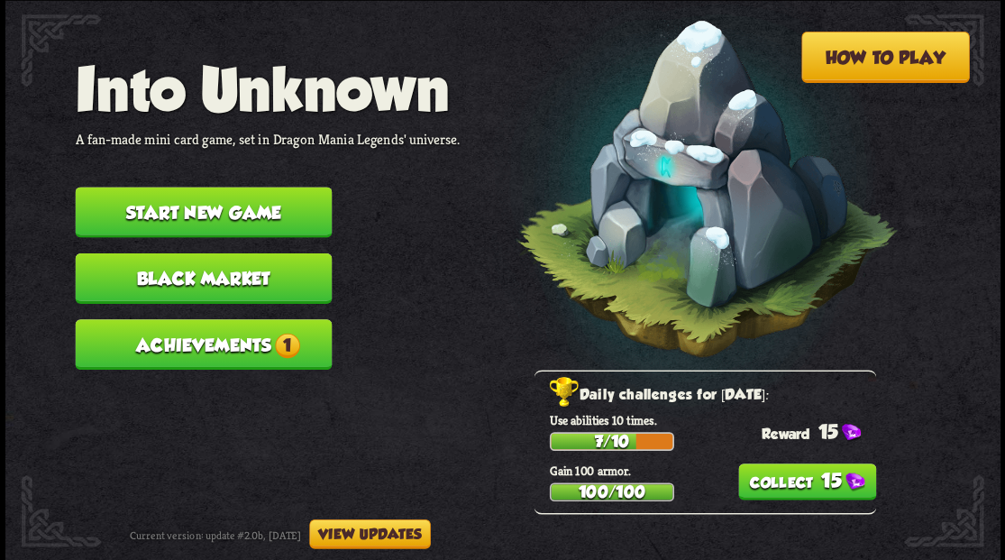  Describe the element at coordinates (267, 139) in the screenshot. I see `p: A fan-made mini card game, set in Dragon Mania Legends' universe.` at that location.